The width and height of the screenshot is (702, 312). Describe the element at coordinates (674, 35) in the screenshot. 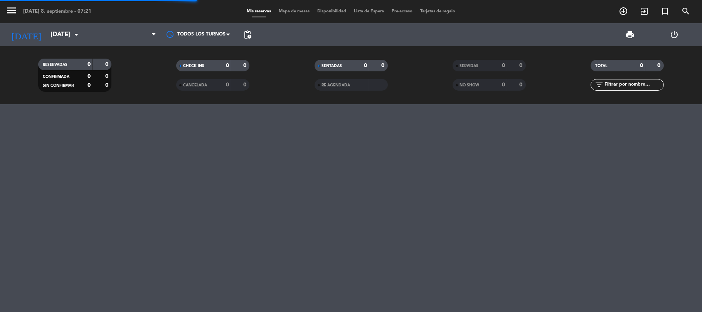

I see `div: LOG OUT` at that location.